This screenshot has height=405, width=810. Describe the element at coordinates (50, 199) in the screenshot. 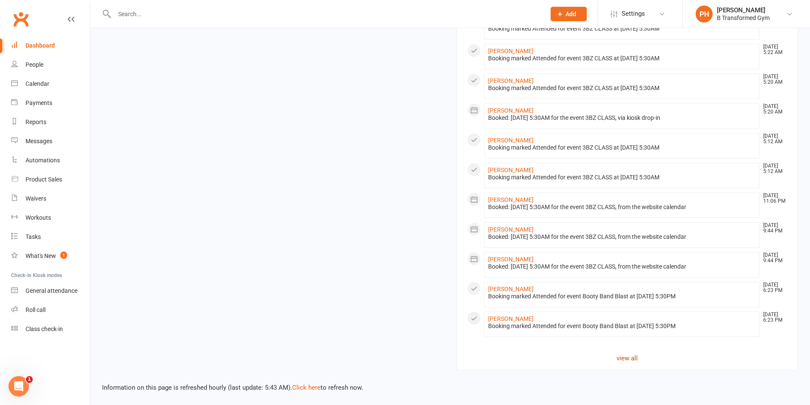

I see `a: Waivers` at that location.